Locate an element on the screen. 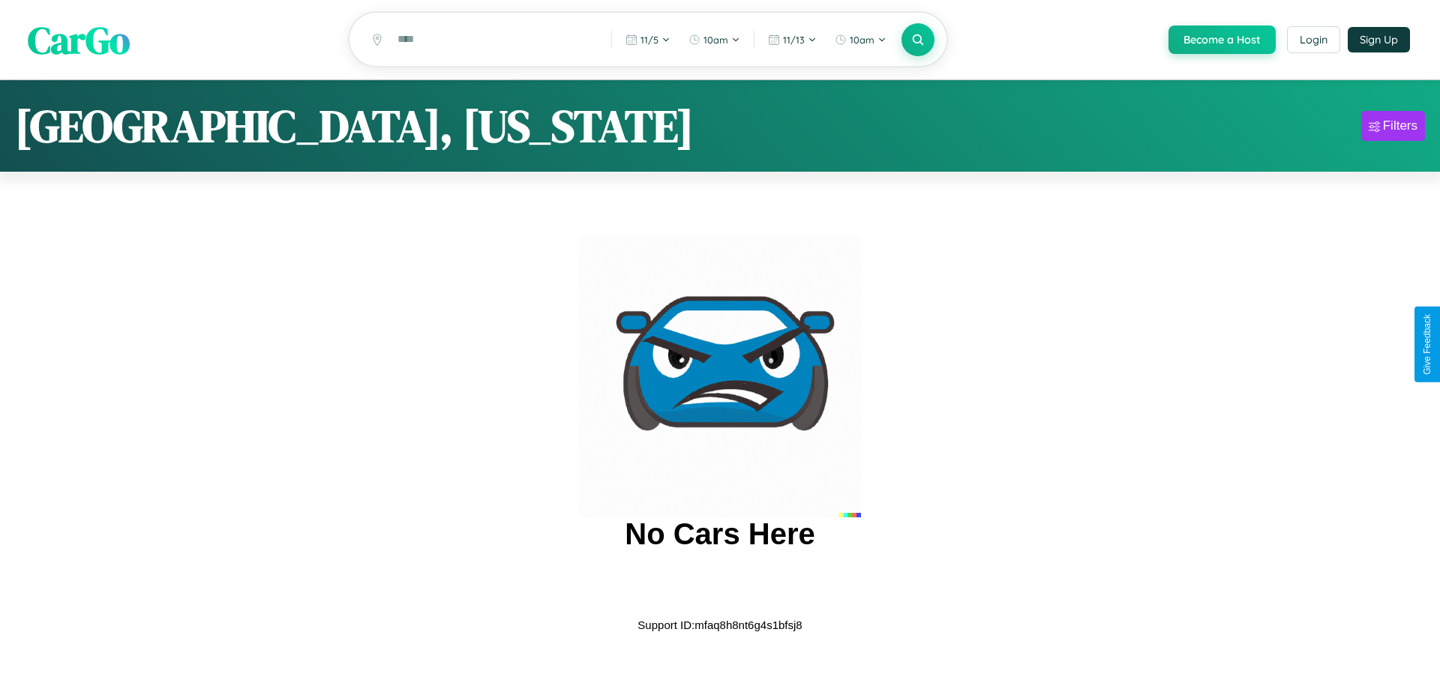 This screenshot has height=689, width=1440. span: 11 / 13 is located at coordinates (793, 40).